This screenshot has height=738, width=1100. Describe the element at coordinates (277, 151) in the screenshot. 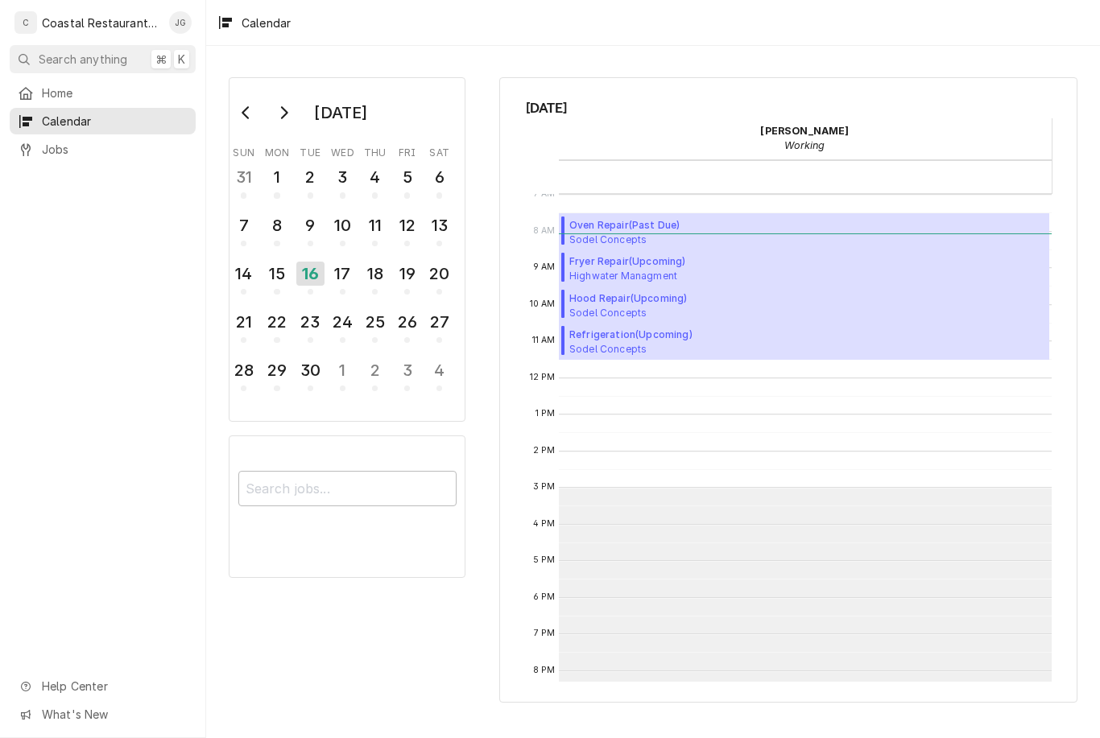

I see `th: Monday` at that location.